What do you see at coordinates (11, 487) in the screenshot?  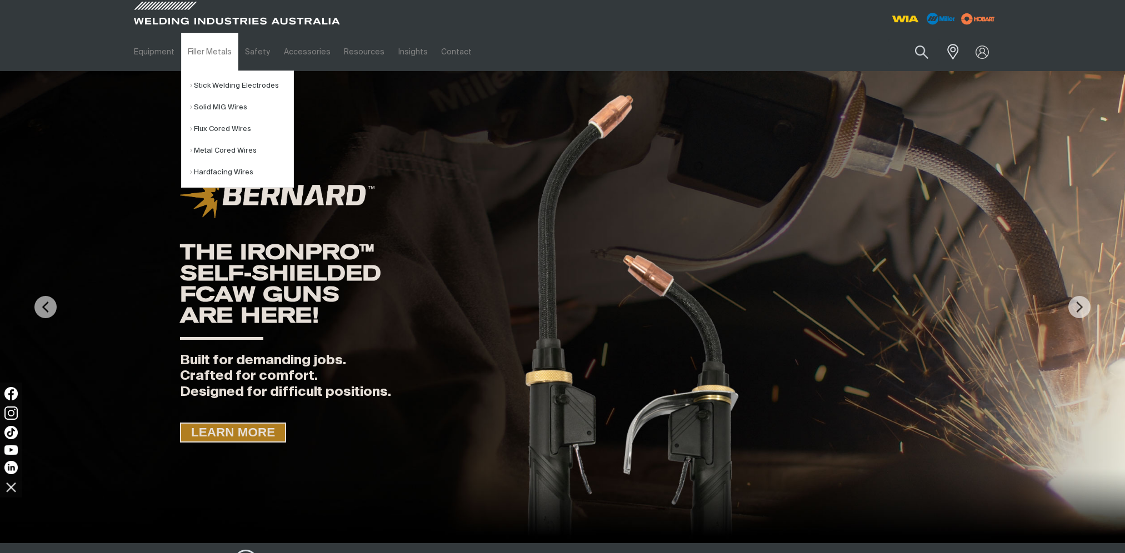 I see `img: hide socials` at bounding box center [11, 487].